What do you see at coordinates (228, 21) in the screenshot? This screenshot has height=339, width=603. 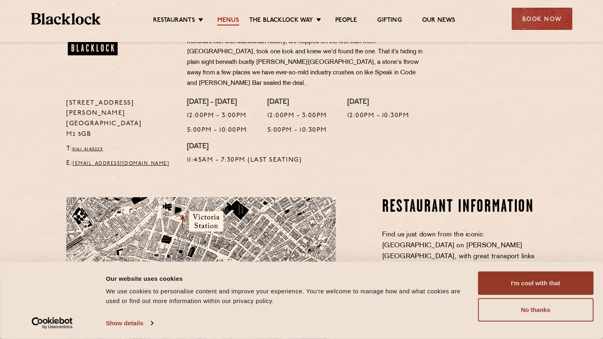 I see `a: Menus` at bounding box center [228, 21].